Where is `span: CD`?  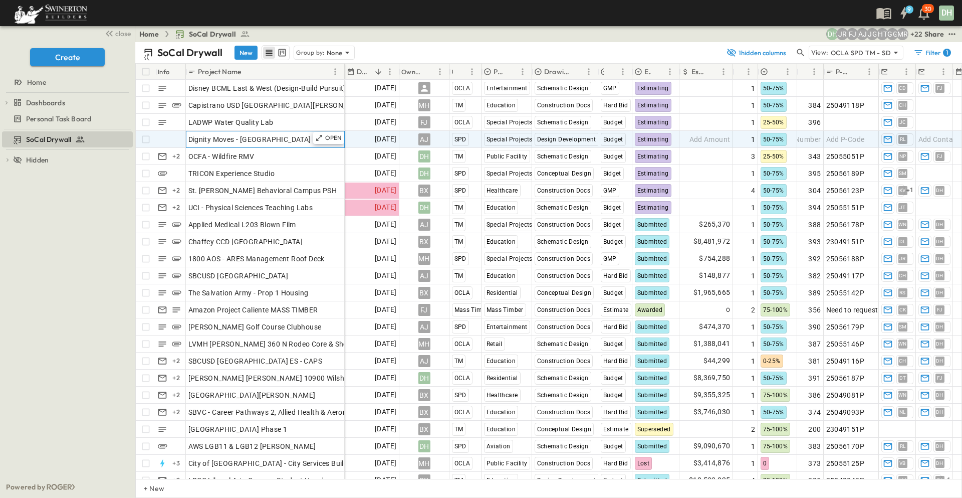
span: CD is located at coordinates (903, 88).